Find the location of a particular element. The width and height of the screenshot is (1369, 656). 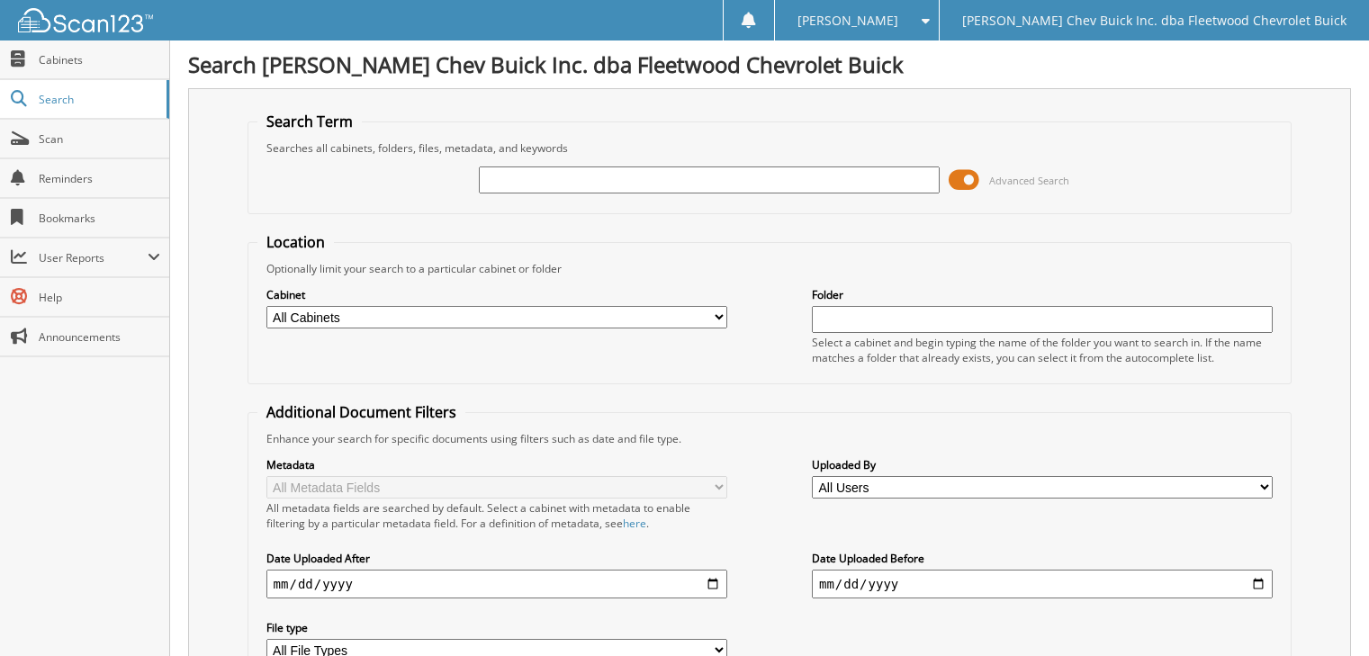

legend: Location is located at coordinates (295, 242).